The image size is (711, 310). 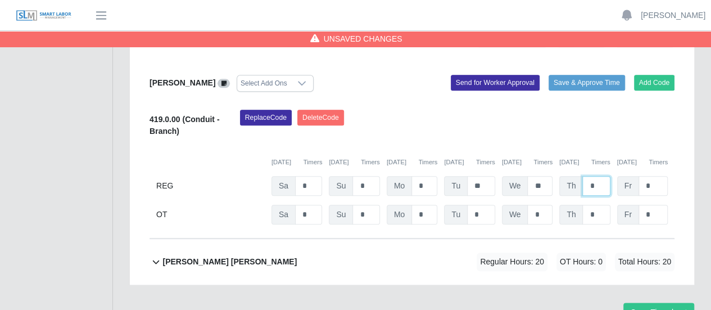 What do you see at coordinates (184, 125) in the screenshot?
I see `b: 419.0.00 (Conduit - Branch)` at bounding box center [184, 125].